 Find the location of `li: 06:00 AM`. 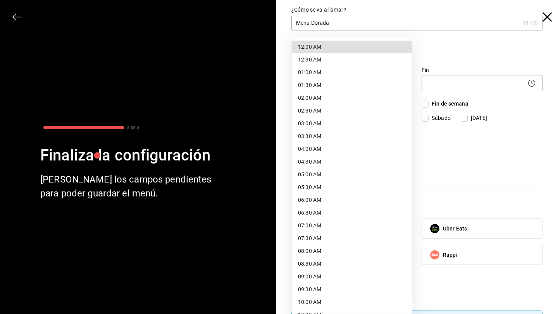

li: 06:00 AM is located at coordinates (352, 200).